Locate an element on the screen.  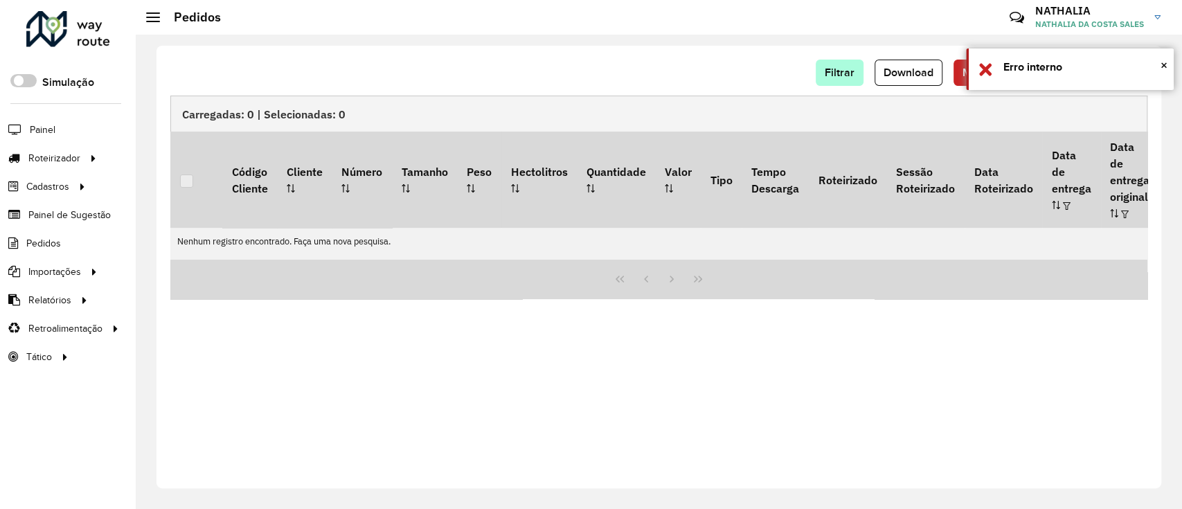
th: Peso is located at coordinates (478, 179).